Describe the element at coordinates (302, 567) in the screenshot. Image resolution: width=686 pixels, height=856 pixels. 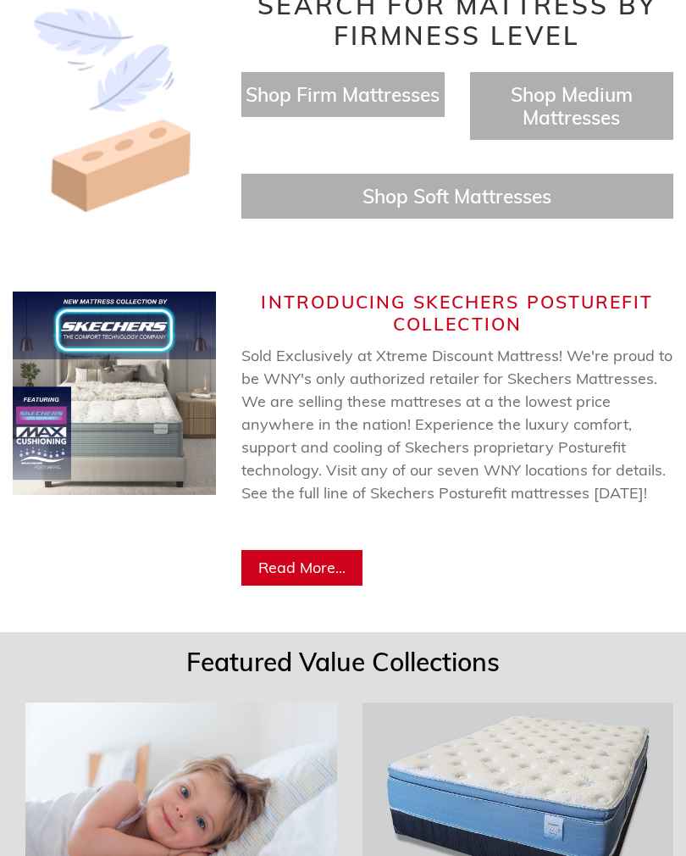
I see `span: Read More...` at that location.